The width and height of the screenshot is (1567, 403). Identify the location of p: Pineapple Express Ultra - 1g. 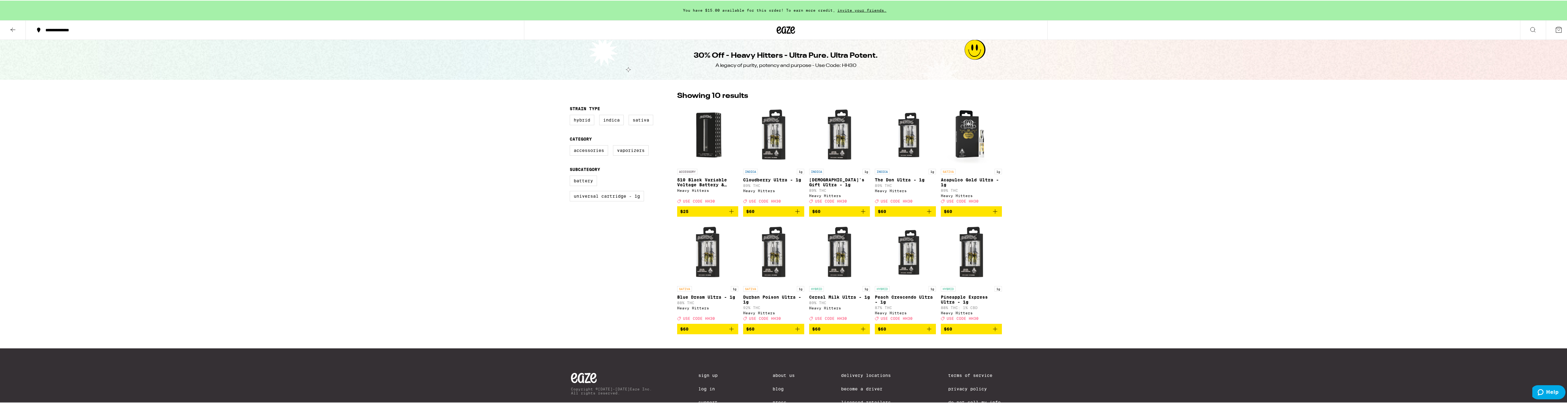
(971, 299).